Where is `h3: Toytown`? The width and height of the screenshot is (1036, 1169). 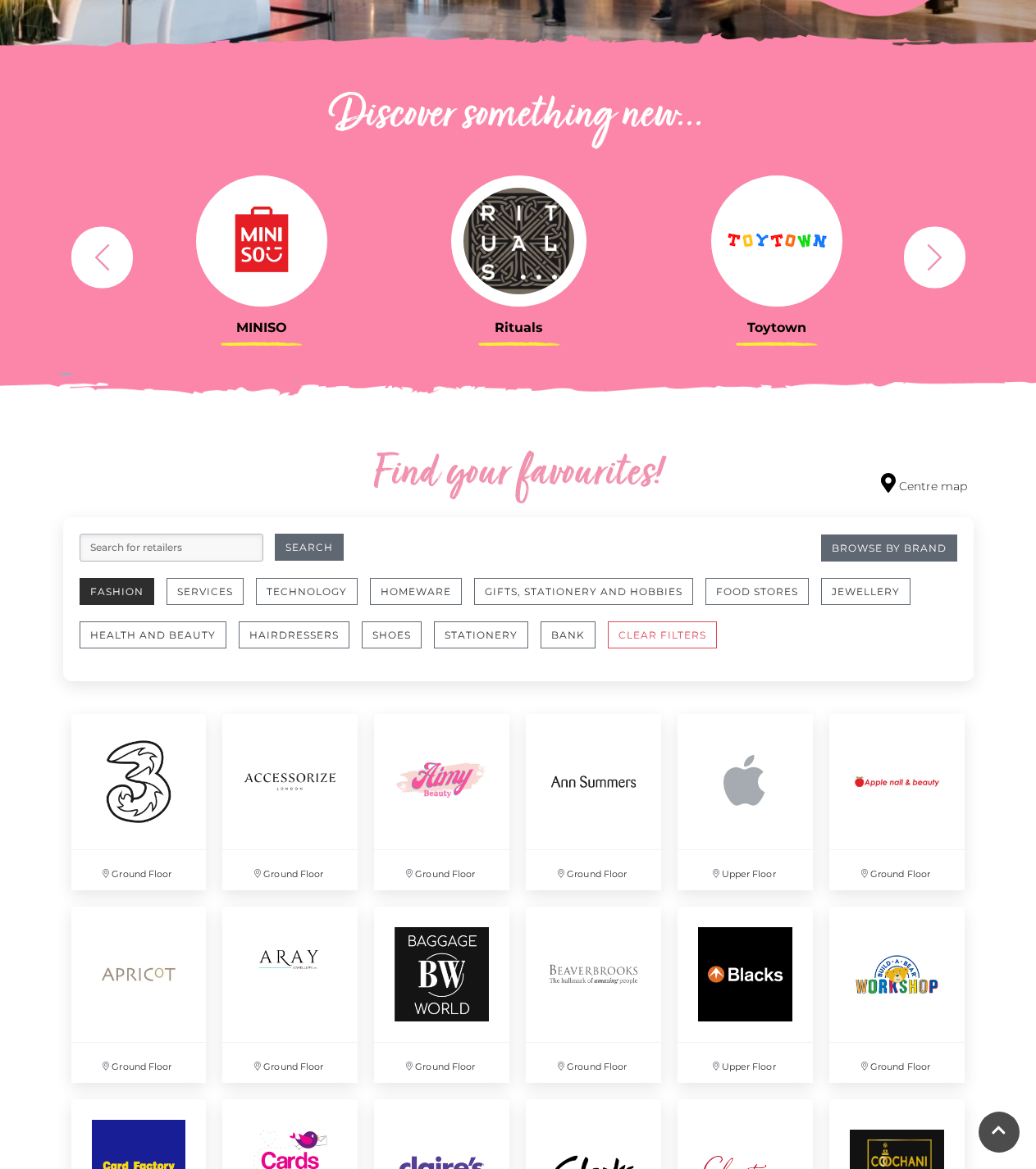
h3: Toytown is located at coordinates (777, 327).